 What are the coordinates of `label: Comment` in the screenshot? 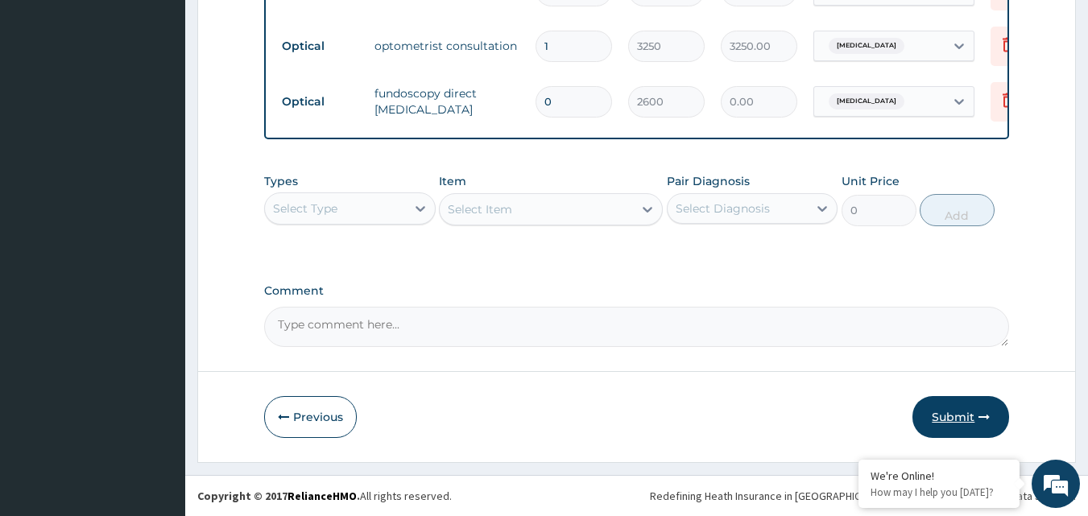 It's located at (637, 291).